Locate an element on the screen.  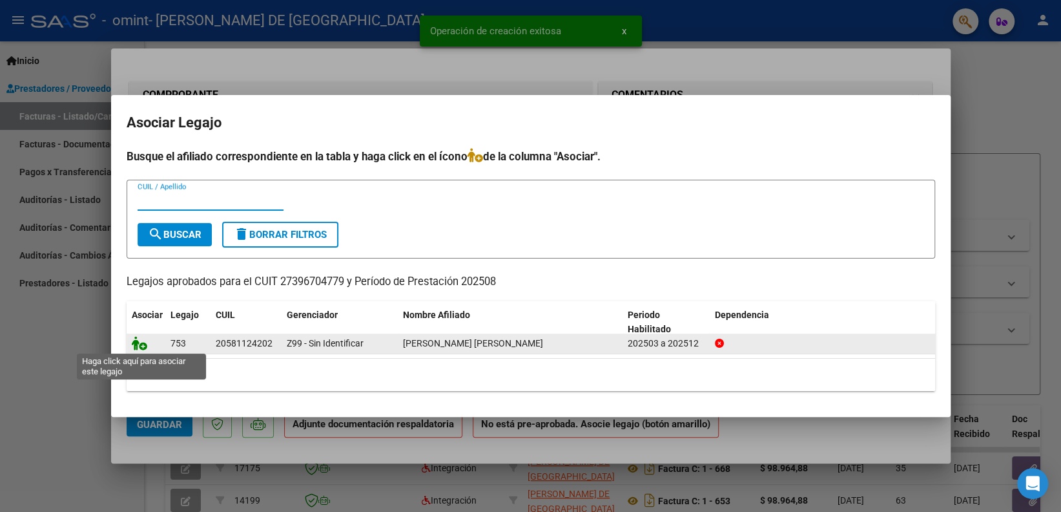
span: IZURIETA GIO FRANCESCO is located at coordinates (473, 343).